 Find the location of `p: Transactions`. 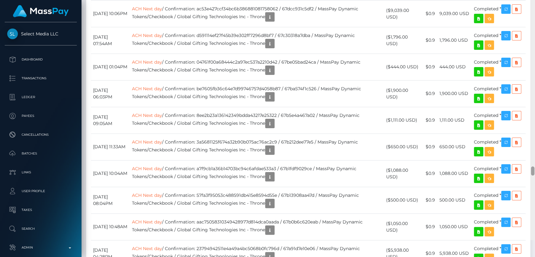

p: Transactions is located at coordinates (41, 78).